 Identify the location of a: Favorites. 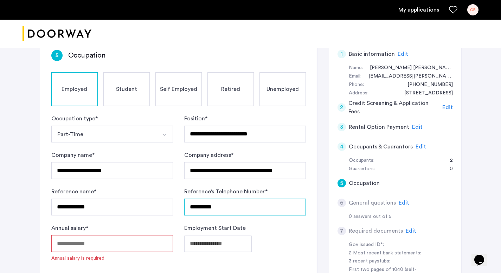
(453, 10).